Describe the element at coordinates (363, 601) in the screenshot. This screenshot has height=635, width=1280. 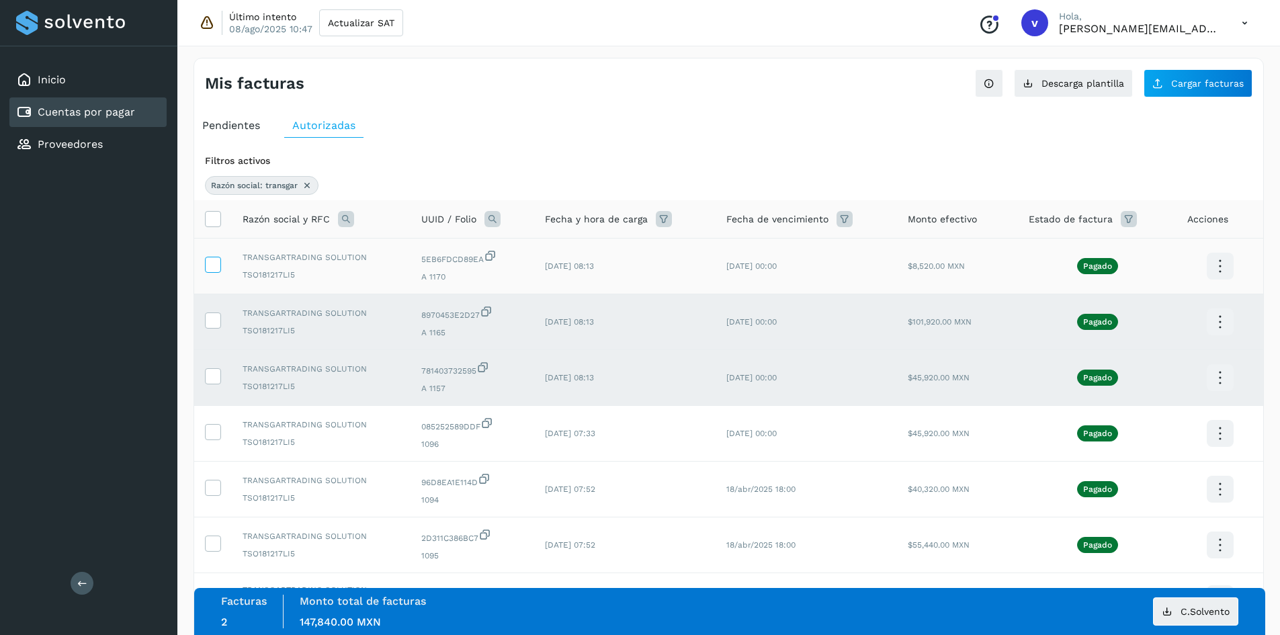
I see `label: Monto total de facturas` at that location.